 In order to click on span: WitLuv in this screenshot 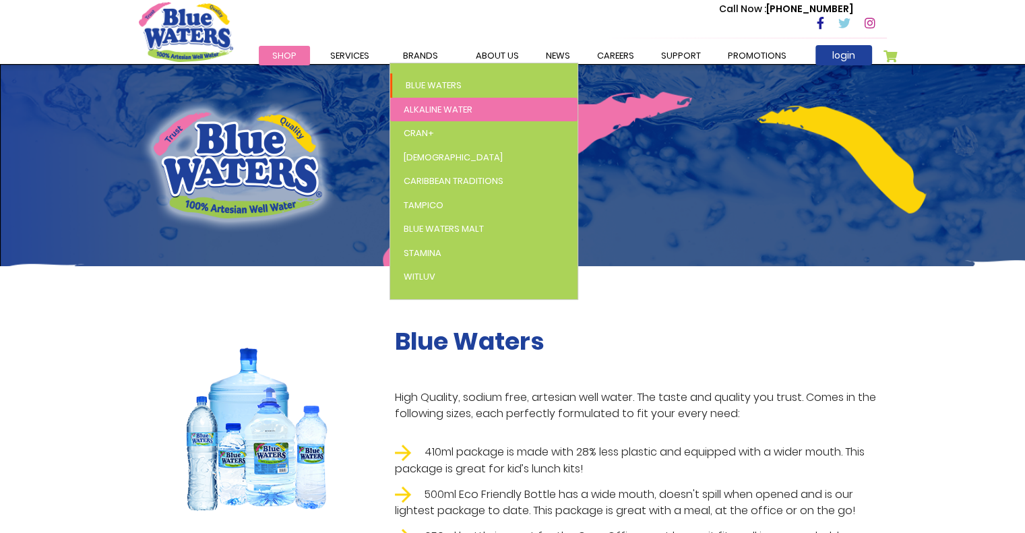, I will do `click(419, 276)`.